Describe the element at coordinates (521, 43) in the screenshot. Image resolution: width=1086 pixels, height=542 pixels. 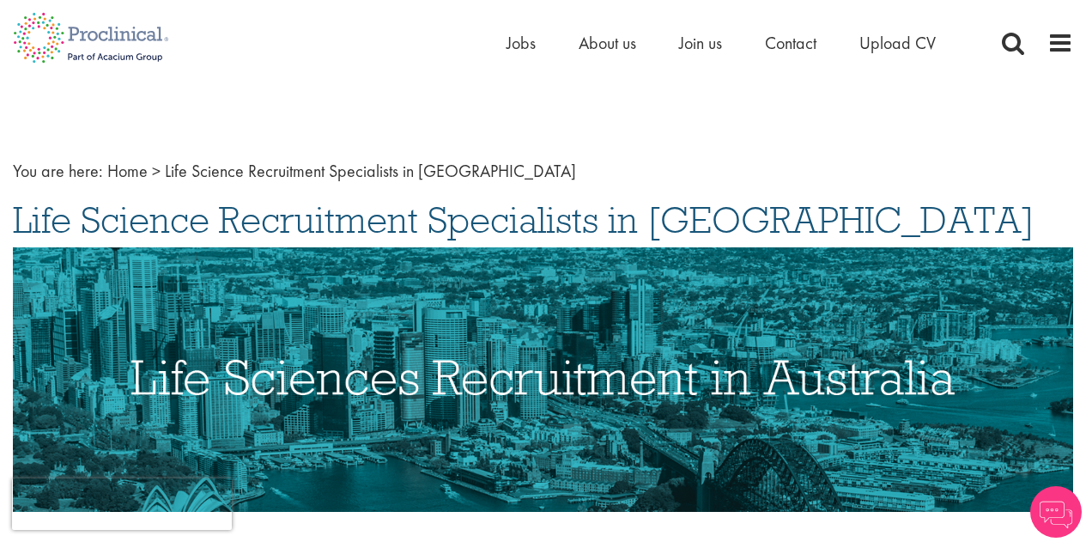
I see `a: Jobs` at that location.